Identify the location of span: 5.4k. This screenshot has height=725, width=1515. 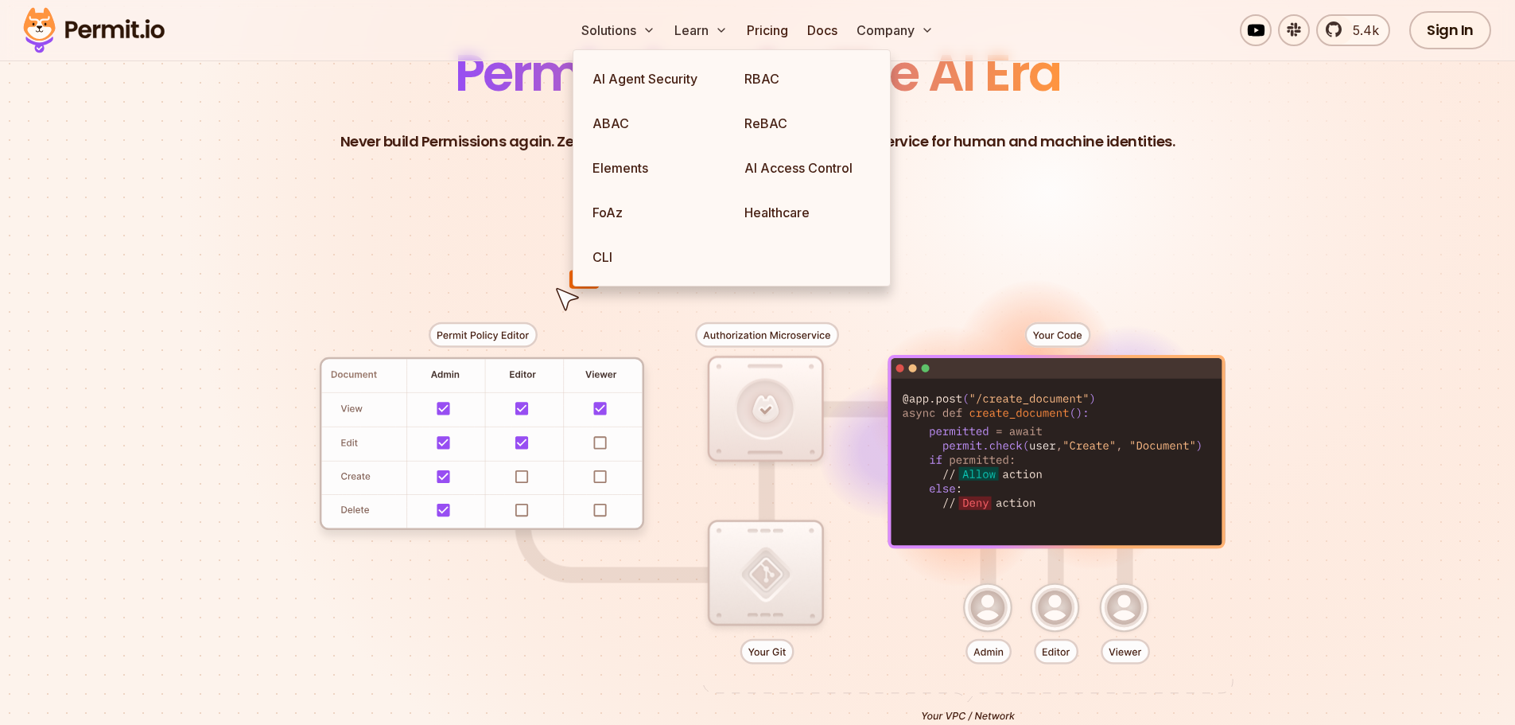
(1361, 30).